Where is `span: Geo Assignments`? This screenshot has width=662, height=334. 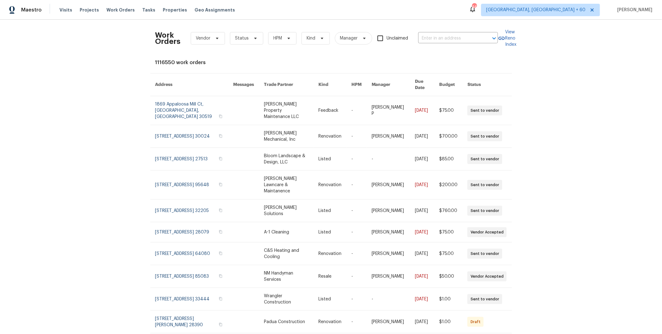
span: Geo Assignments is located at coordinates (215, 10).